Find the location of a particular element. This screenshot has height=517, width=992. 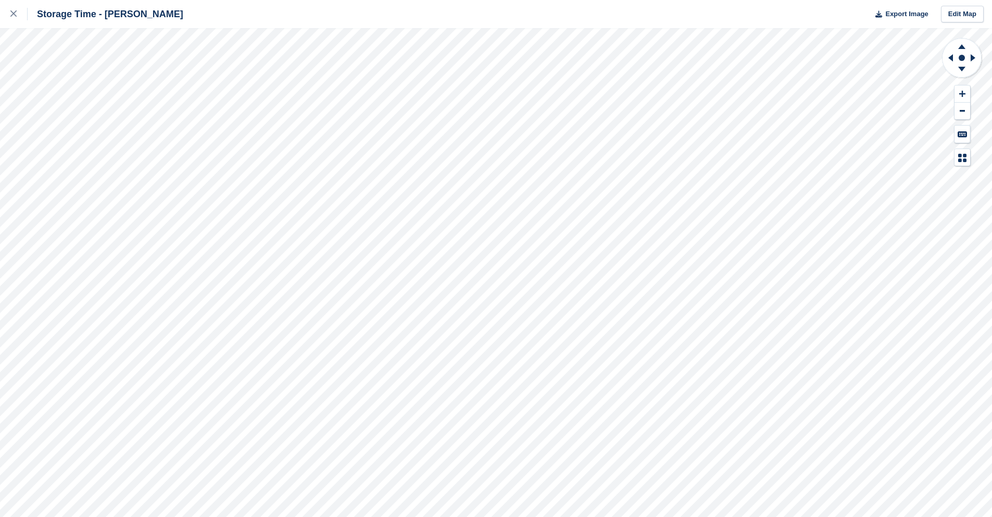

a: Edit Map is located at coordinates (963, 14).